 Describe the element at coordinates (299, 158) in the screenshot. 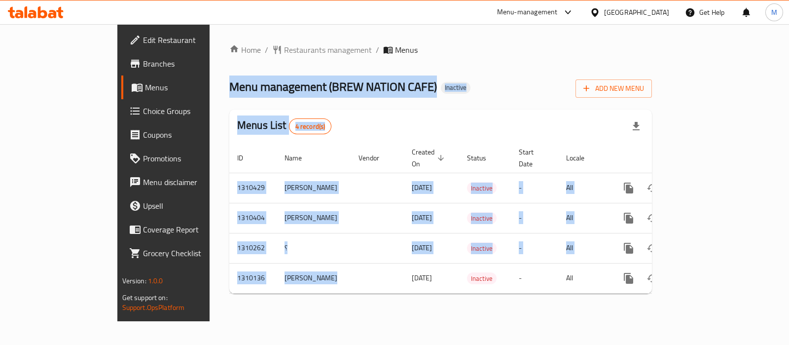

I see `span: Name` at that location.